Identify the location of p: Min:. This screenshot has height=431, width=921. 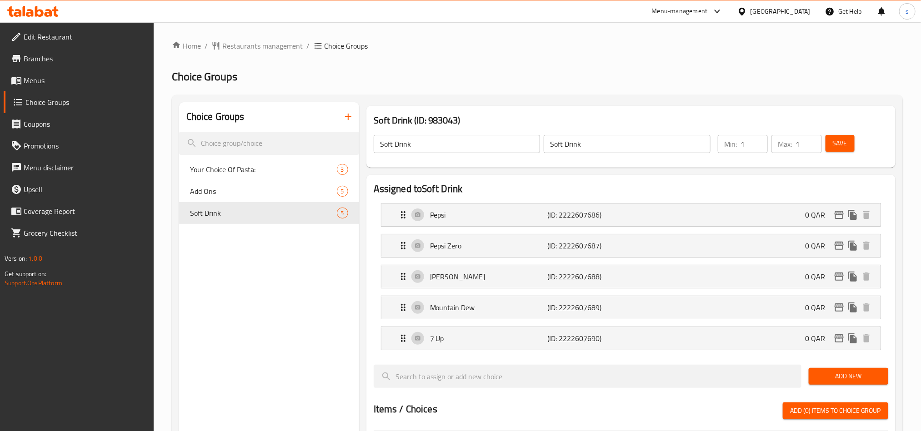
(731, 144).